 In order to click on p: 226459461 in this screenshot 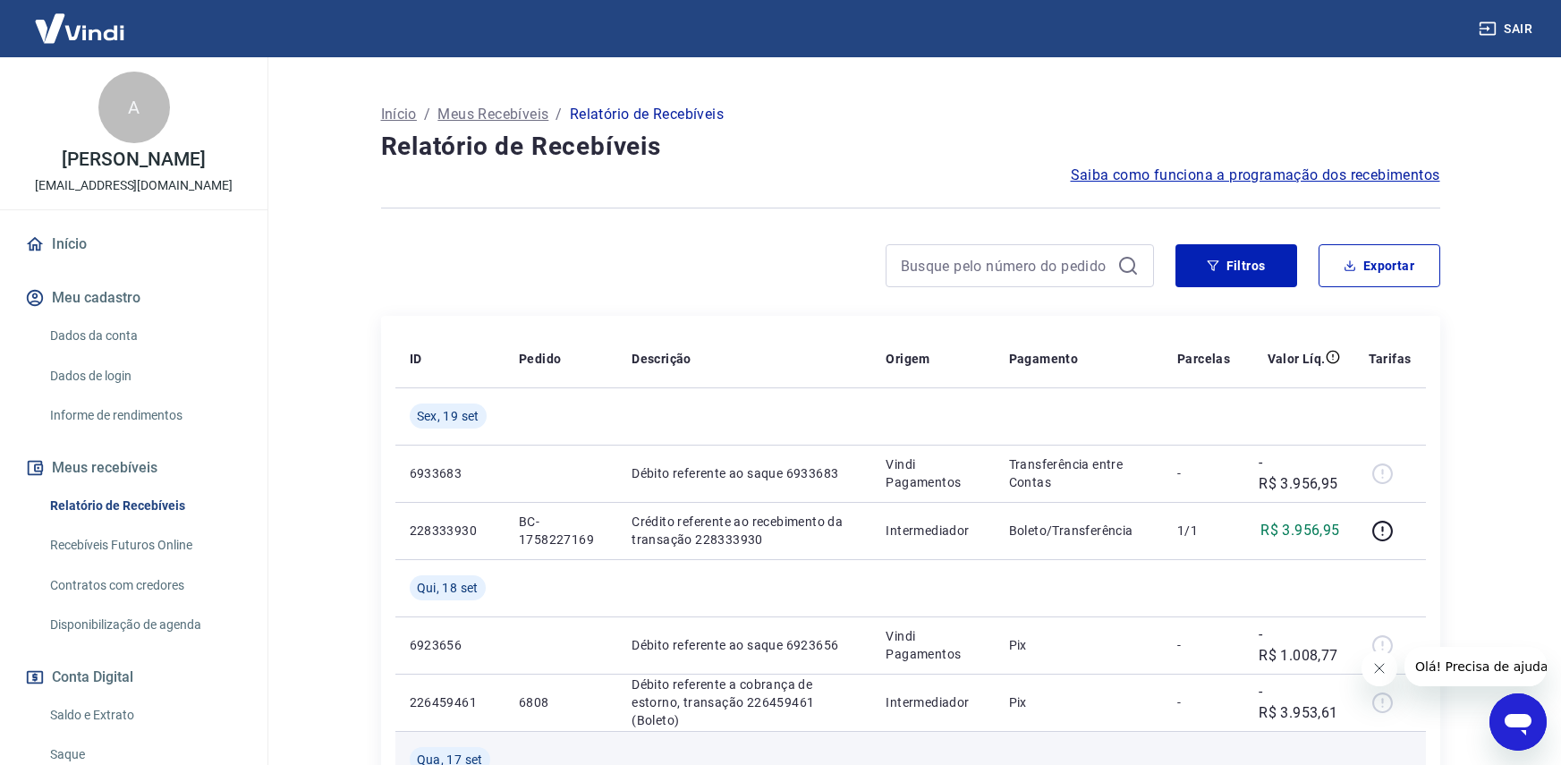, I will do `click(450, 702)`.